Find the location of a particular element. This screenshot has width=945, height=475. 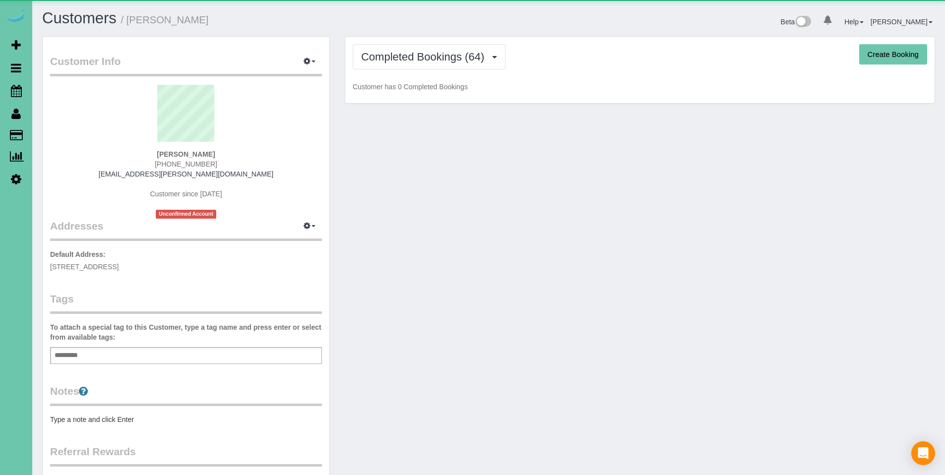

button: Create Booking is located at coordinates (893, 55).